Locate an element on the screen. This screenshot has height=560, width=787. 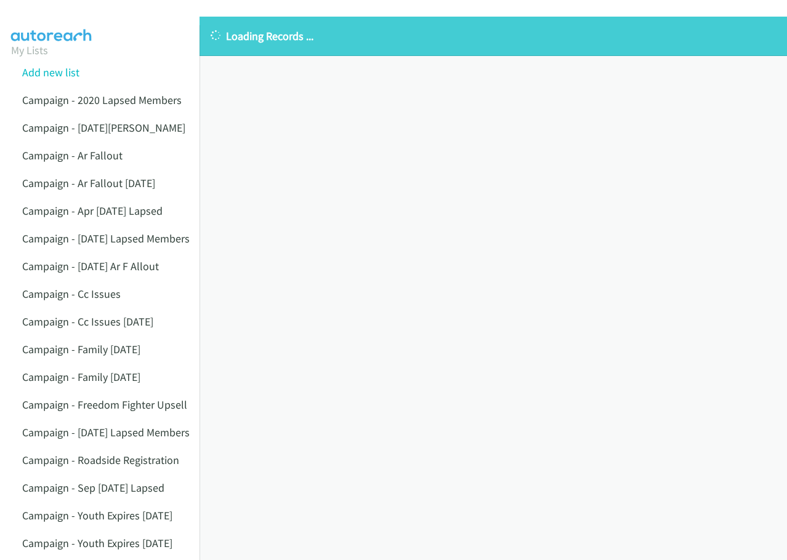
a: Add new list is located at coordinates (50, 72).